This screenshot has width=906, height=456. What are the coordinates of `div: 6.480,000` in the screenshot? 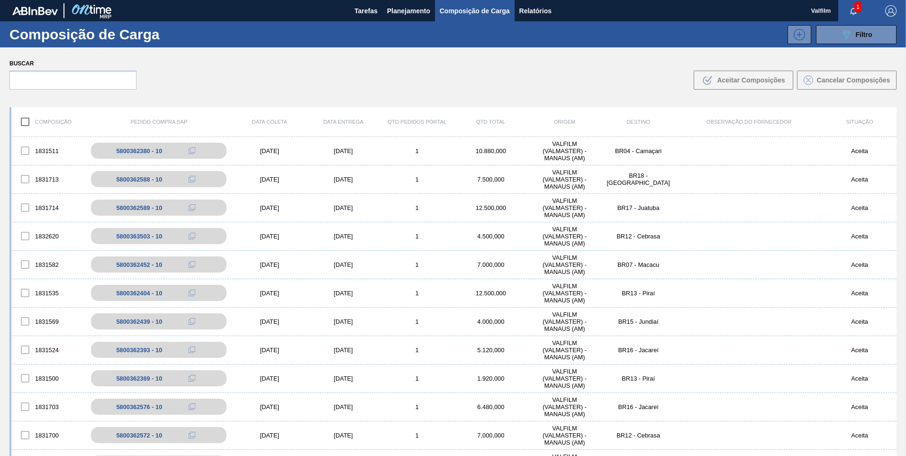 It's located at (491, 406).